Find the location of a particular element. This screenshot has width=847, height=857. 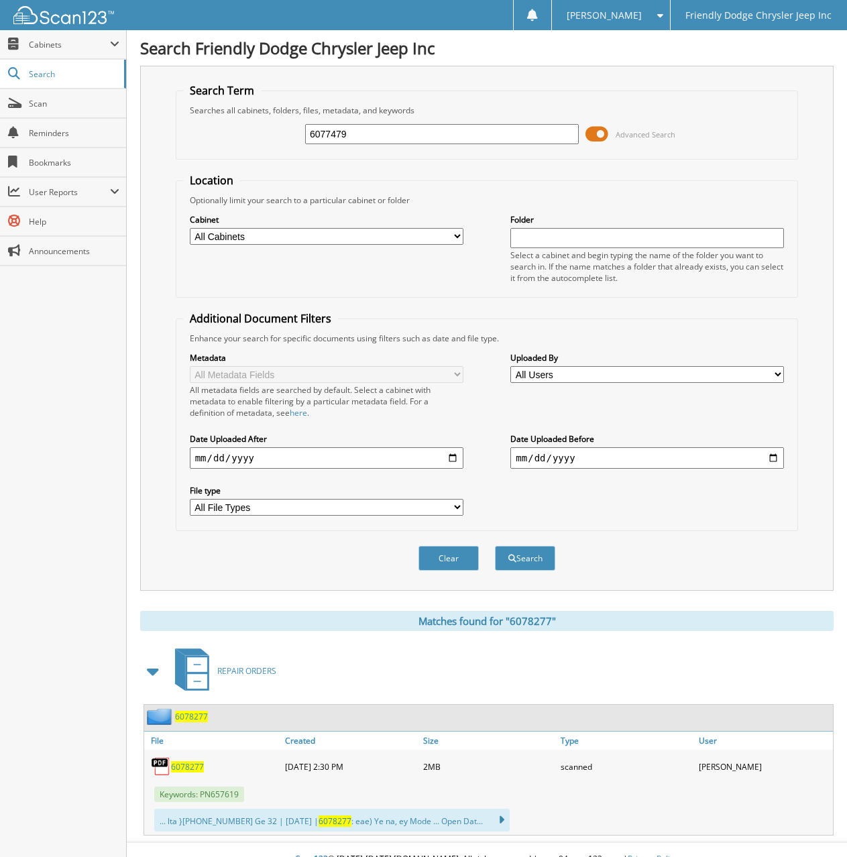

span: Announcements is located at coordinates (74, 251).